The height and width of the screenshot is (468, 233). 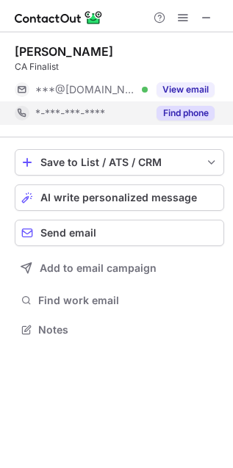 I want to click on span: Find work email, so click(x=128, y=300).